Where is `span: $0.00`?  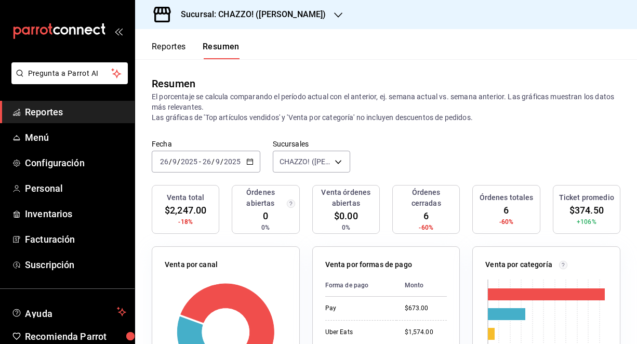
span: $0.00 is located at coordinates (346, 216).